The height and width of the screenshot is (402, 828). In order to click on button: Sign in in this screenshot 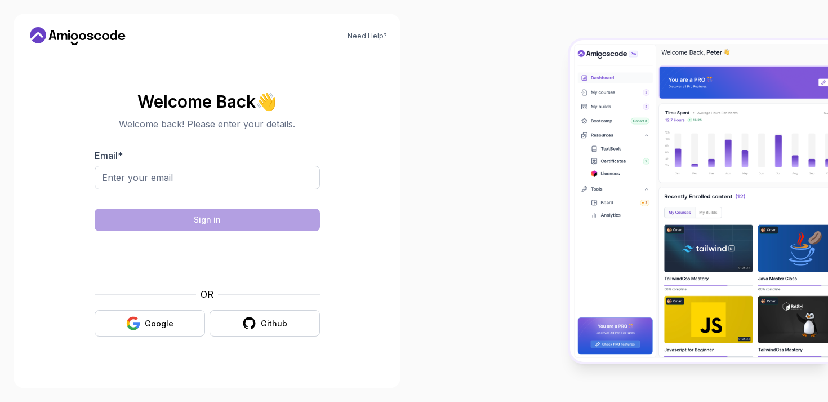, I will do `click(207, 220)`.